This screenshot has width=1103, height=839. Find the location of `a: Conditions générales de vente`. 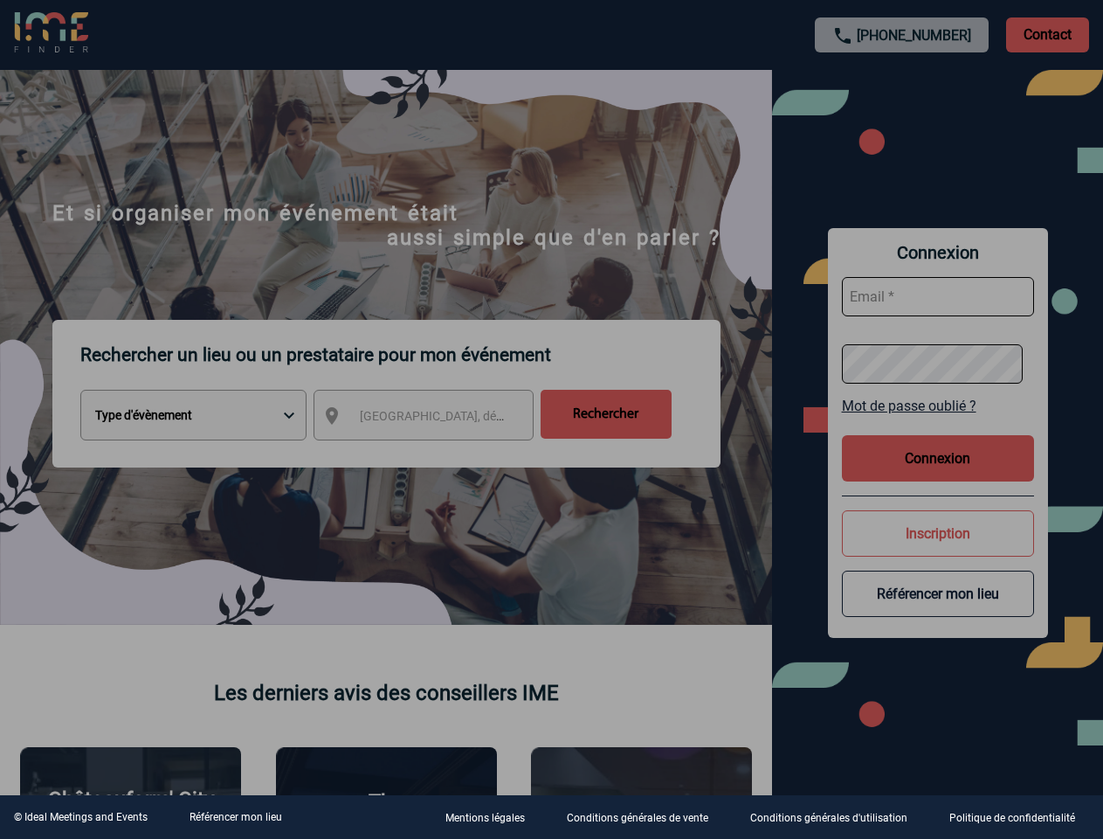

a: Conditions générales de vente is located at coordinates (645, 817).